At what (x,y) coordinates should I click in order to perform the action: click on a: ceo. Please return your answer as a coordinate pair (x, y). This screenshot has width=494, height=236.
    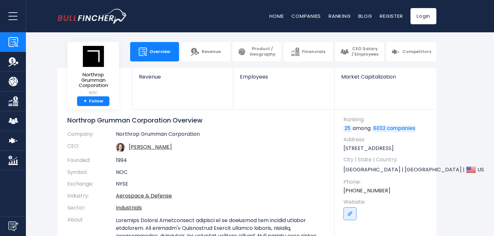
    Looking at the image, I should click on (150, 147).